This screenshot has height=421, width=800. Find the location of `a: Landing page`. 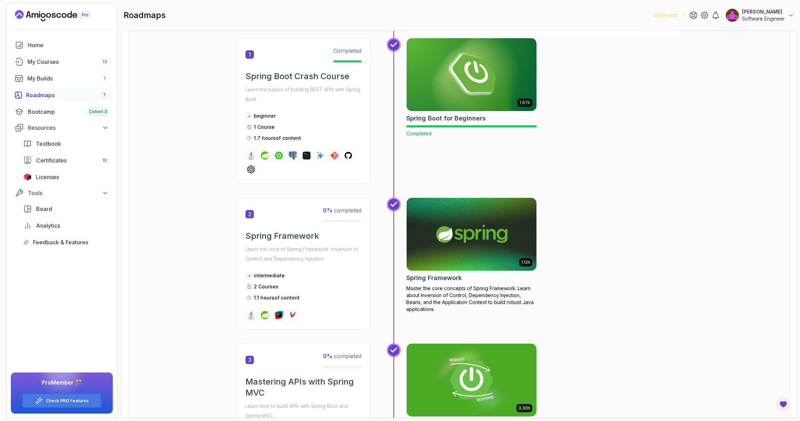

a: Landing page is located at coordinates (61, 16).